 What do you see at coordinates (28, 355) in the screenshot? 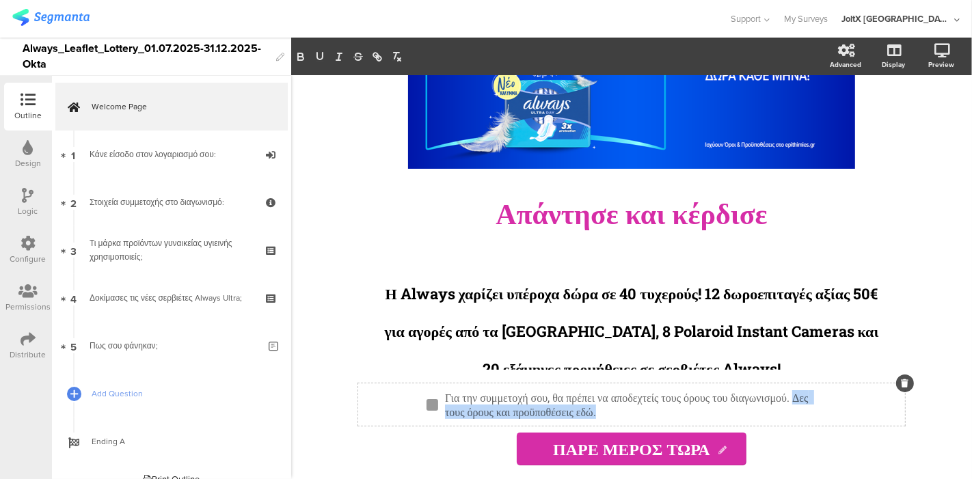
I see `div: Distribute` at bounding box center [28, 355].